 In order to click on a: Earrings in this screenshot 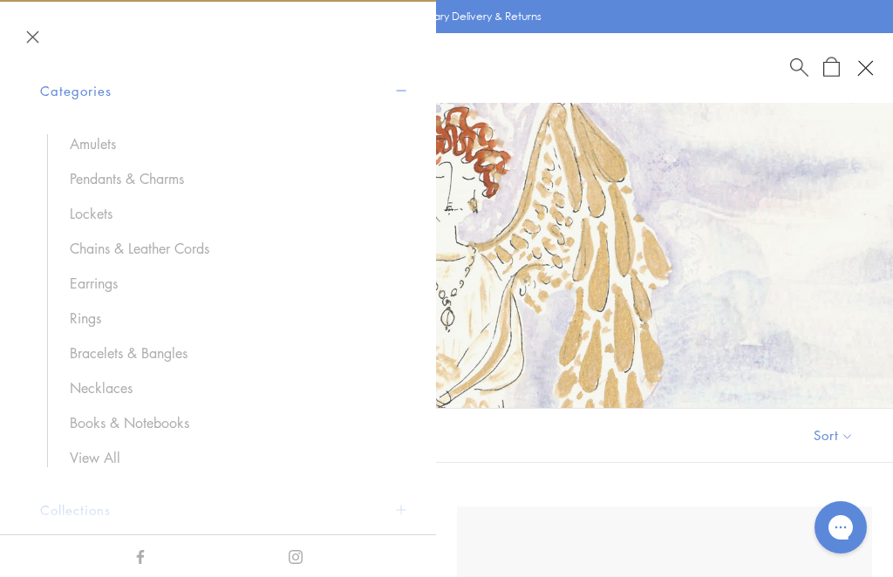, I will do `click(231, 283)`.